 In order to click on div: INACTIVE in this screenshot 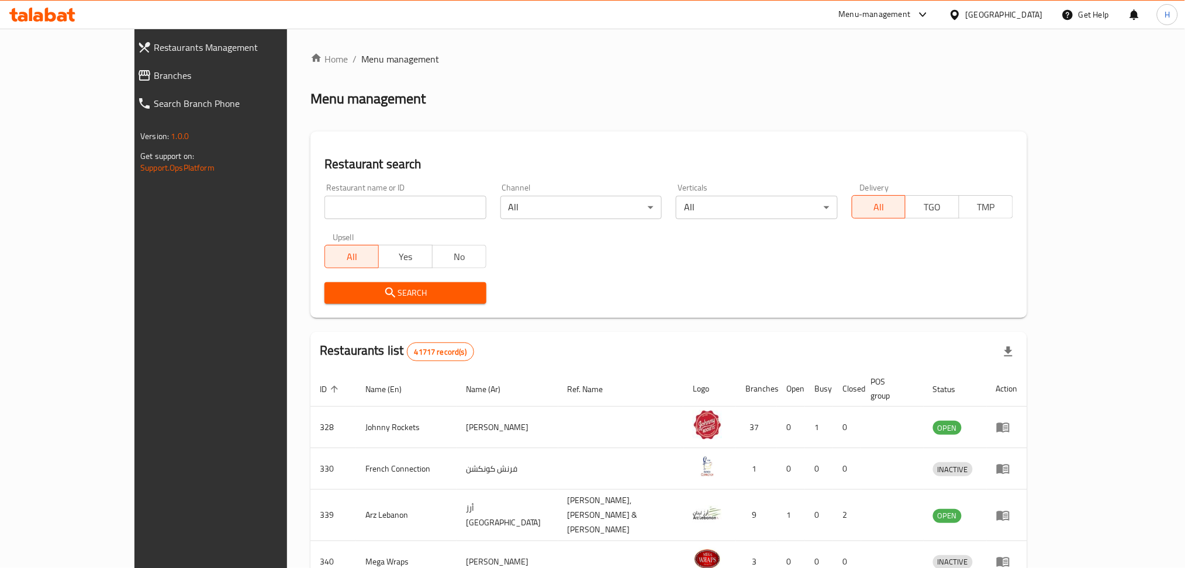, I will do `click(953, 470)`.